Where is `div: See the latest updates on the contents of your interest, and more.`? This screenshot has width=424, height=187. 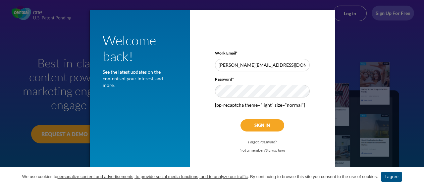
div: See the latest updates on the contents of your interest, and more. is located at coordinates (138, 79).